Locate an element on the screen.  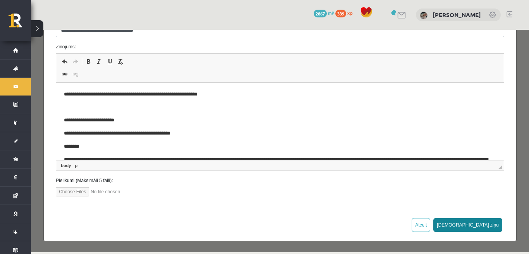
span: xp is located at coordinates (350, 13).